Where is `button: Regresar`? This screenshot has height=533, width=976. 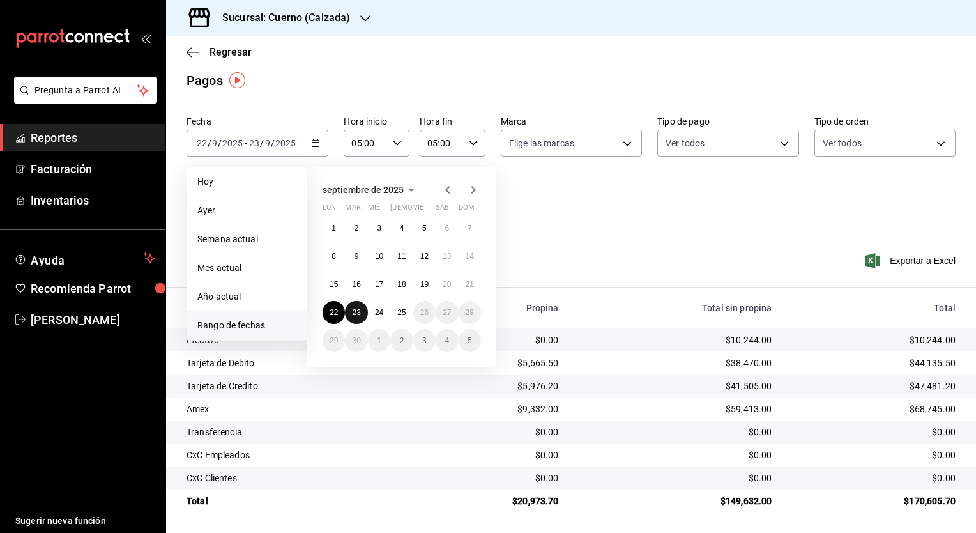
button: Regresar is located at coordinates (219, 52).